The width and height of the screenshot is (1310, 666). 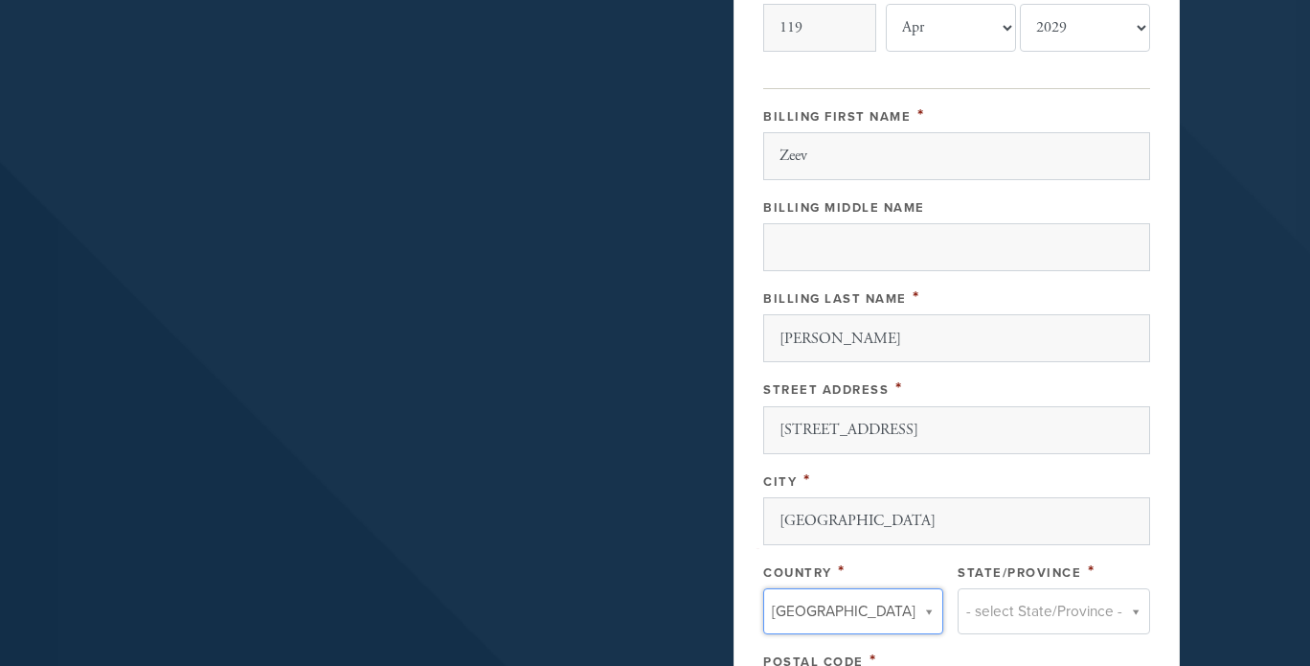 I want to click on select: Expiration Date year, so click(x=1085, y=28).